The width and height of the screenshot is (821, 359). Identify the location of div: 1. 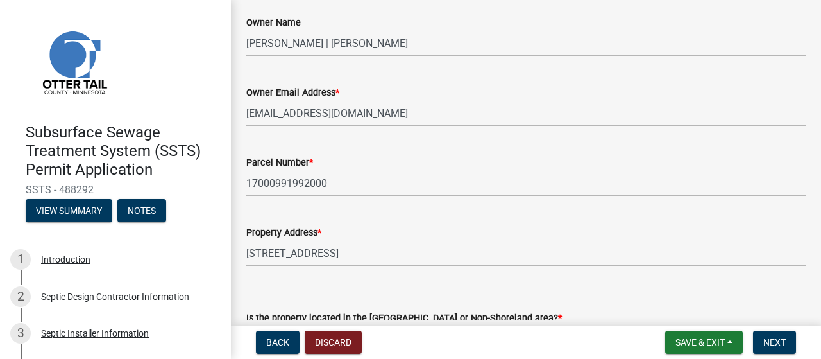
(21, 259).